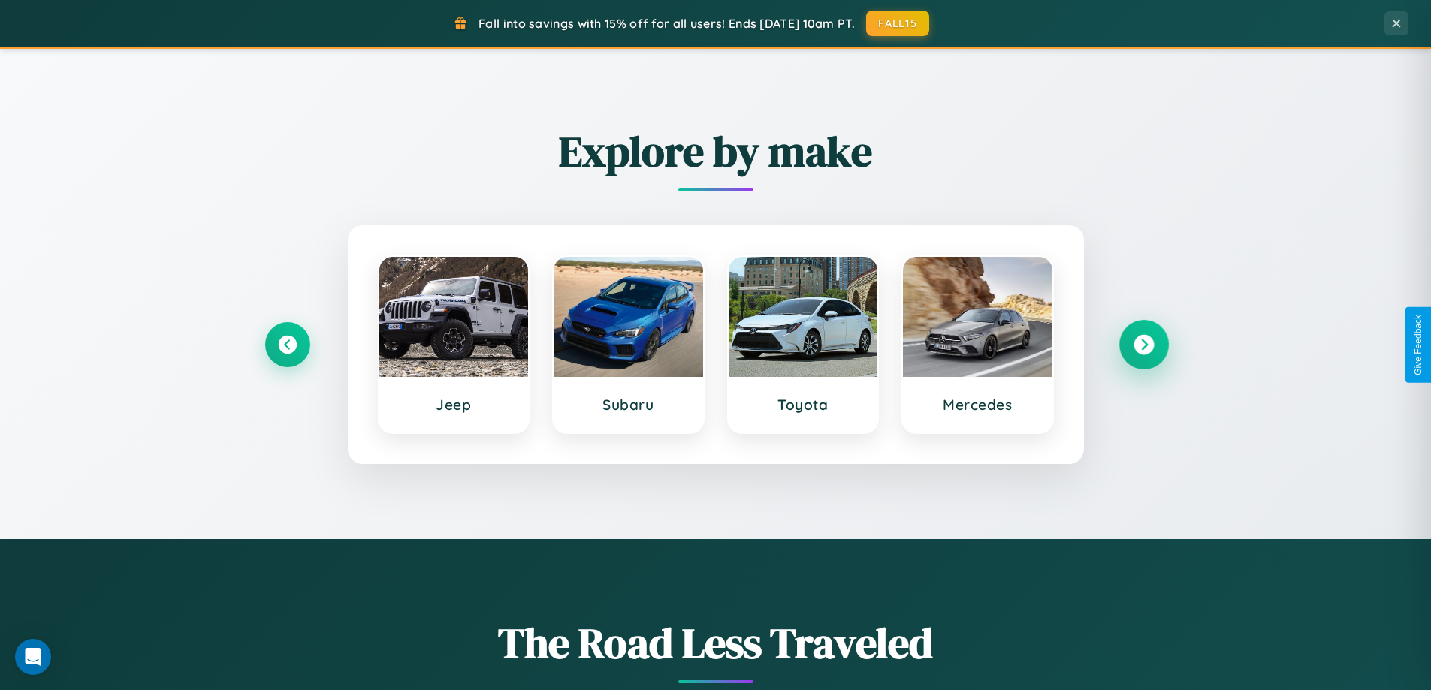  I want to click on h3: Subaru, so click(628, 405).